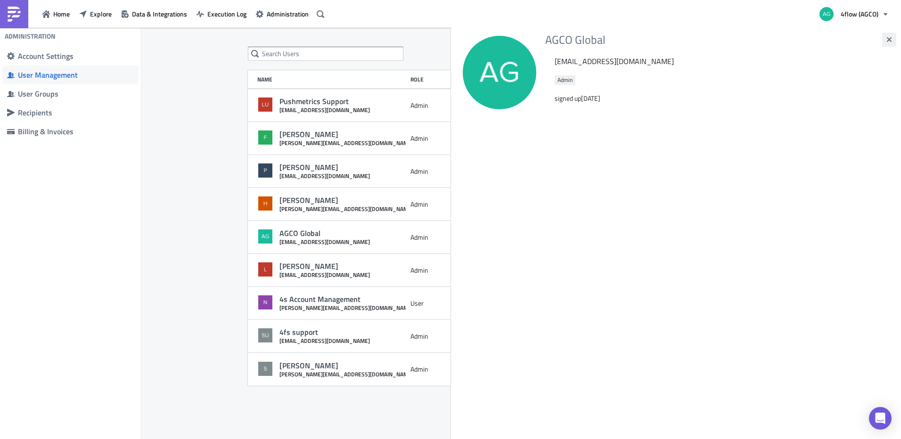  Describe the element at coordinates (575, 40) in the screenshot. I see `div: AGCO Global` at that location.